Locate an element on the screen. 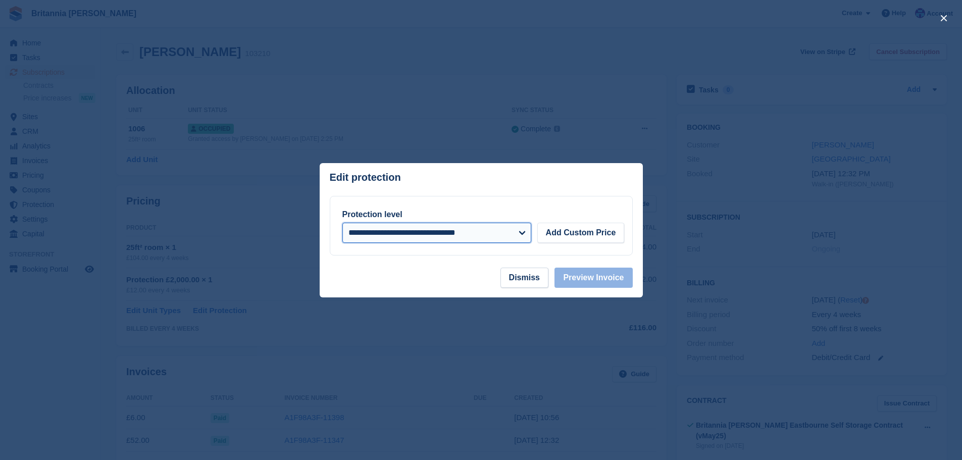 The width and height of the screenshot is (962, 460). button: Preview Invoice is located at coordinates (593, 278).